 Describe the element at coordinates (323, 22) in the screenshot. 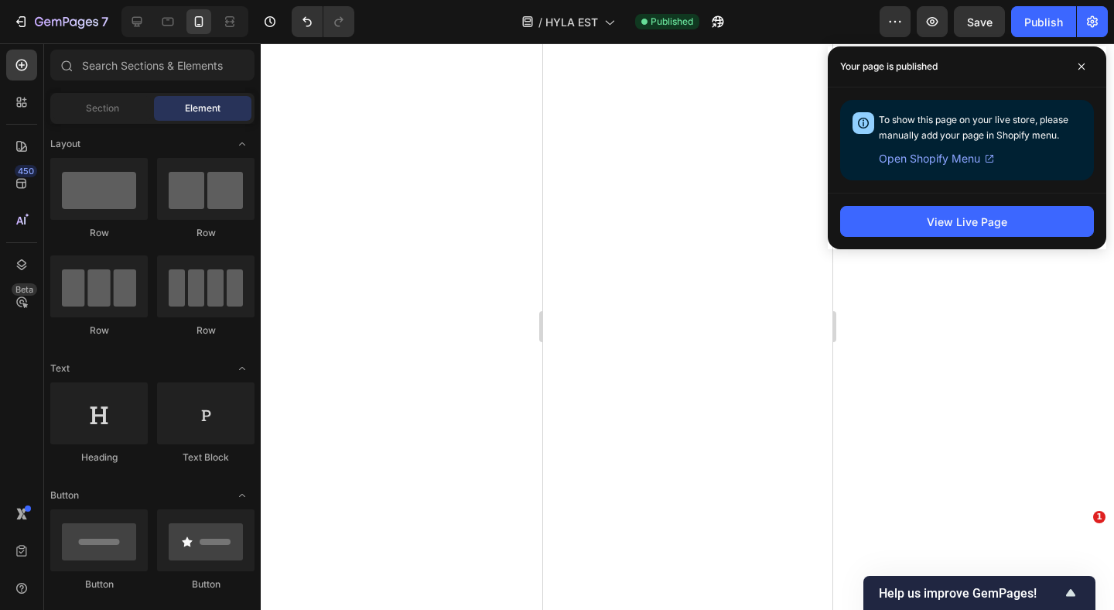

I see `div: Undo/Redo` at that location.